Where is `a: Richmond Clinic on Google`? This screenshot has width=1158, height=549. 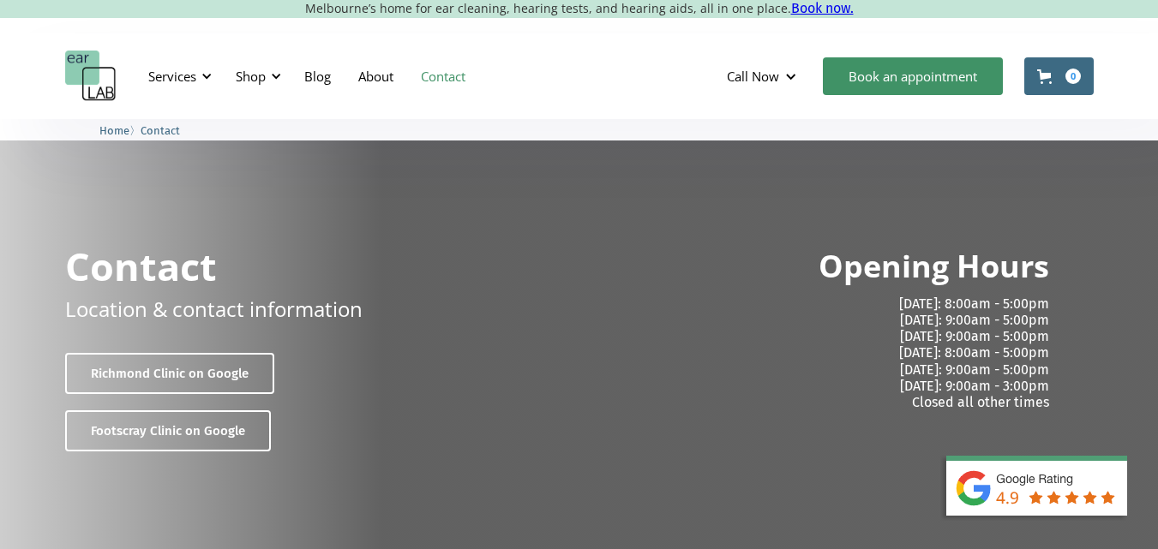
a: Richmond Clinic on Google is located at coordinates (170, 374).